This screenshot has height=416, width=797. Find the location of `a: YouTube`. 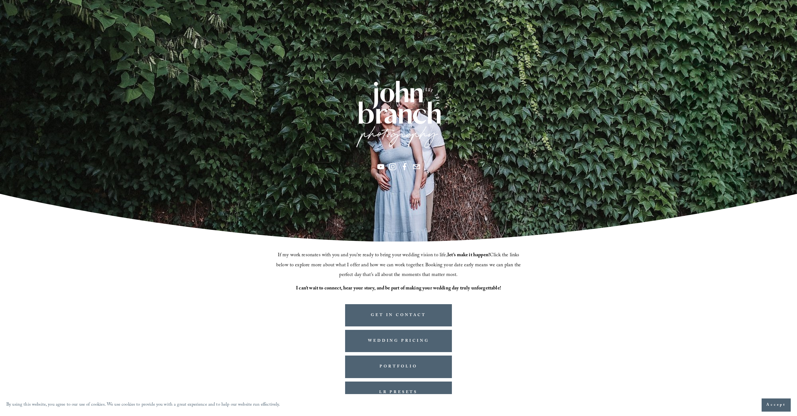

a: YouTube is located at coordinates (381, 167).